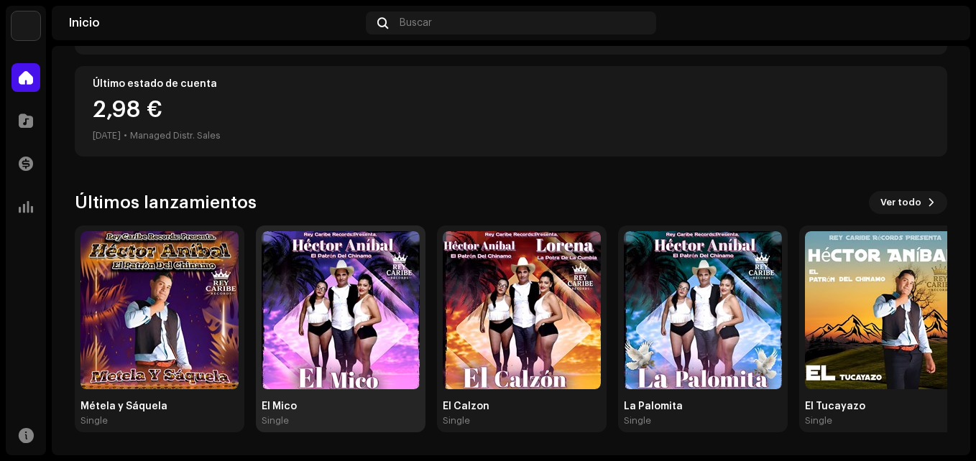 The image size is (976, 461). I want to click on img: e0d78e4d-d095-4338-b3b3-5431ae941c81, so click(703, 311).